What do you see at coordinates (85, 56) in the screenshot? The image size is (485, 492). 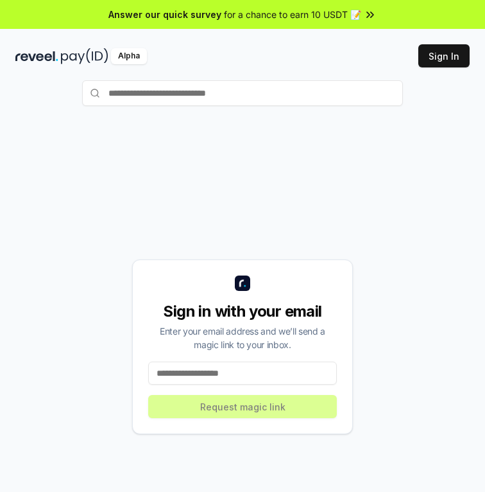 I see `img: pay_id` at bounding box center [85, 56].